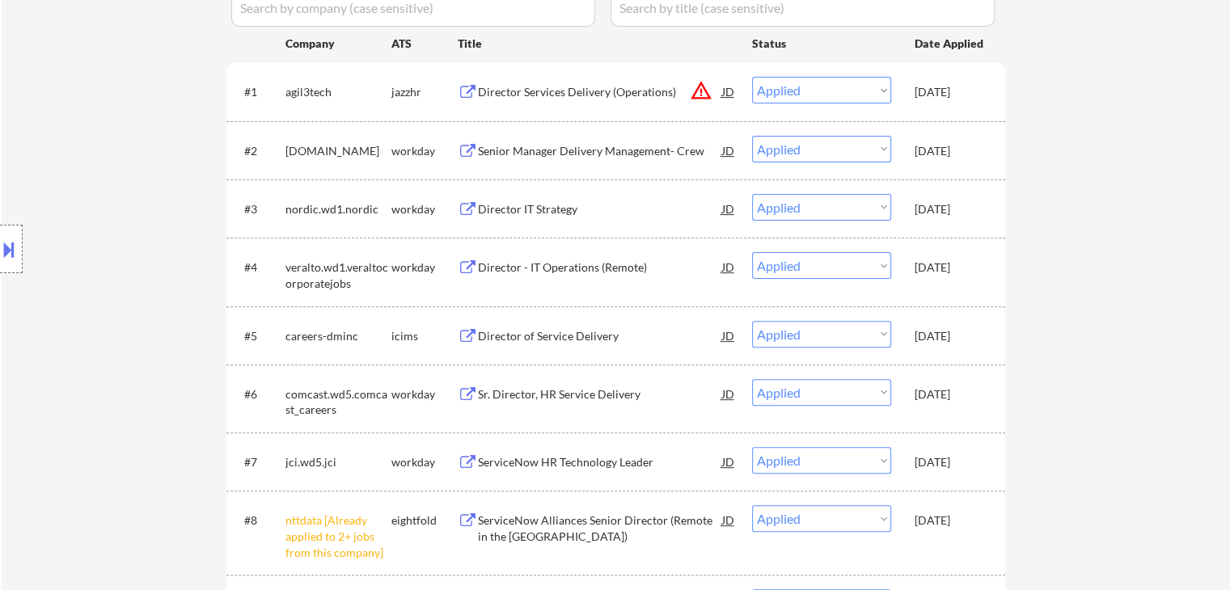 The image size is (1230, 590). What do you see at coordinates (600, 336) in the screenshot?
I see `div: Director of Service Delivery` at bounding box center [600, 336].